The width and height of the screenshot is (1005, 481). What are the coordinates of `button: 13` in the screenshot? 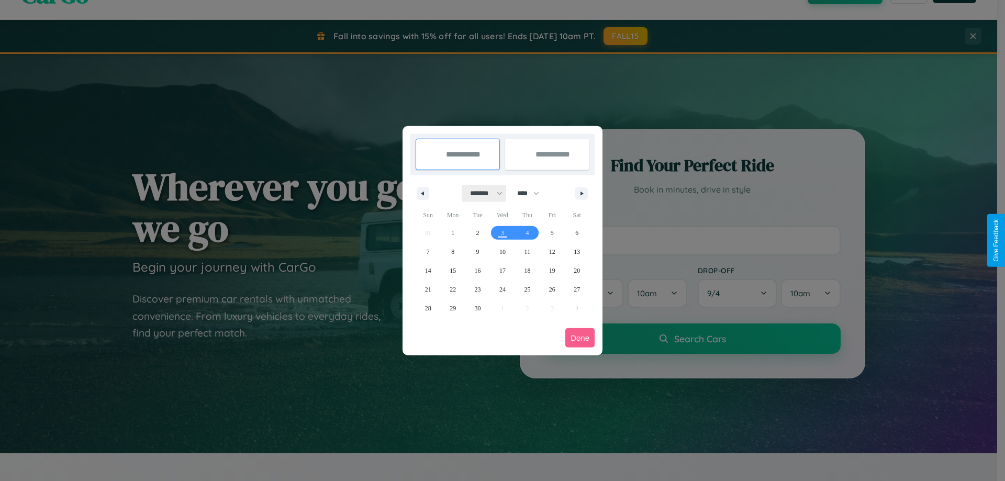 It's located at (577, 252).